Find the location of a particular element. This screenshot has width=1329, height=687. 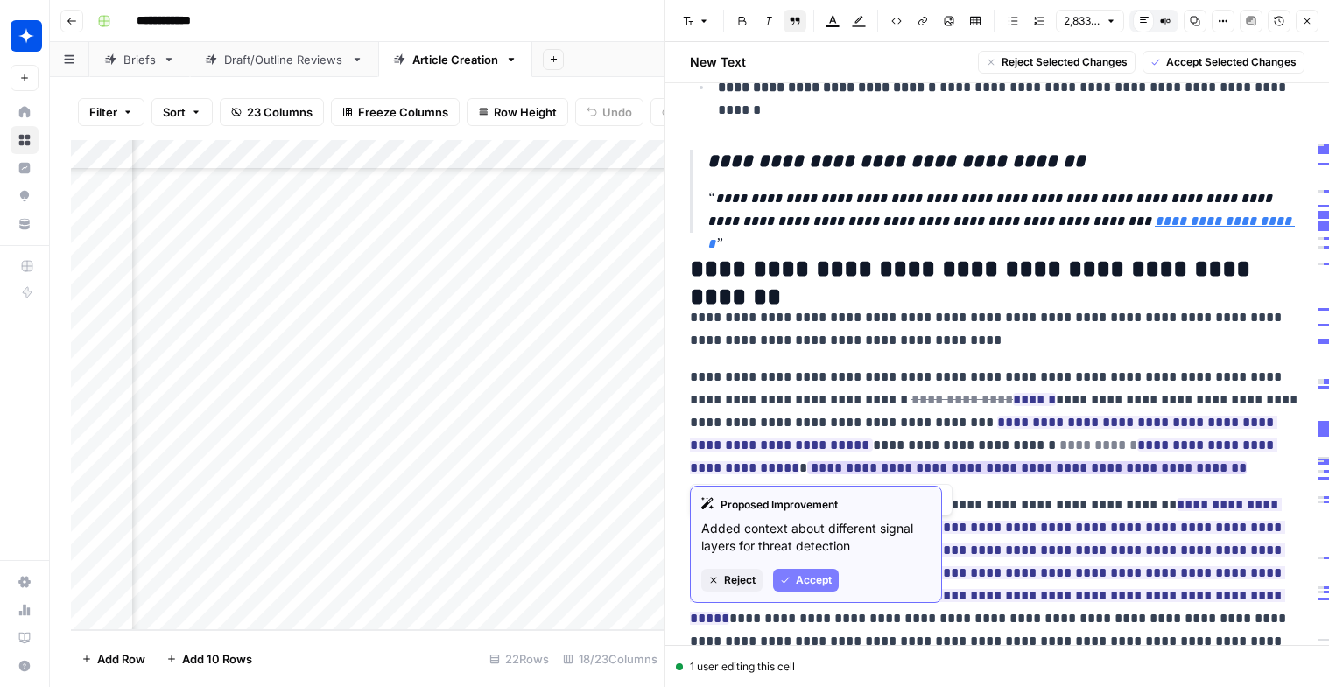

button: Reject Selected Changes is located at coordinates (1057, 62).